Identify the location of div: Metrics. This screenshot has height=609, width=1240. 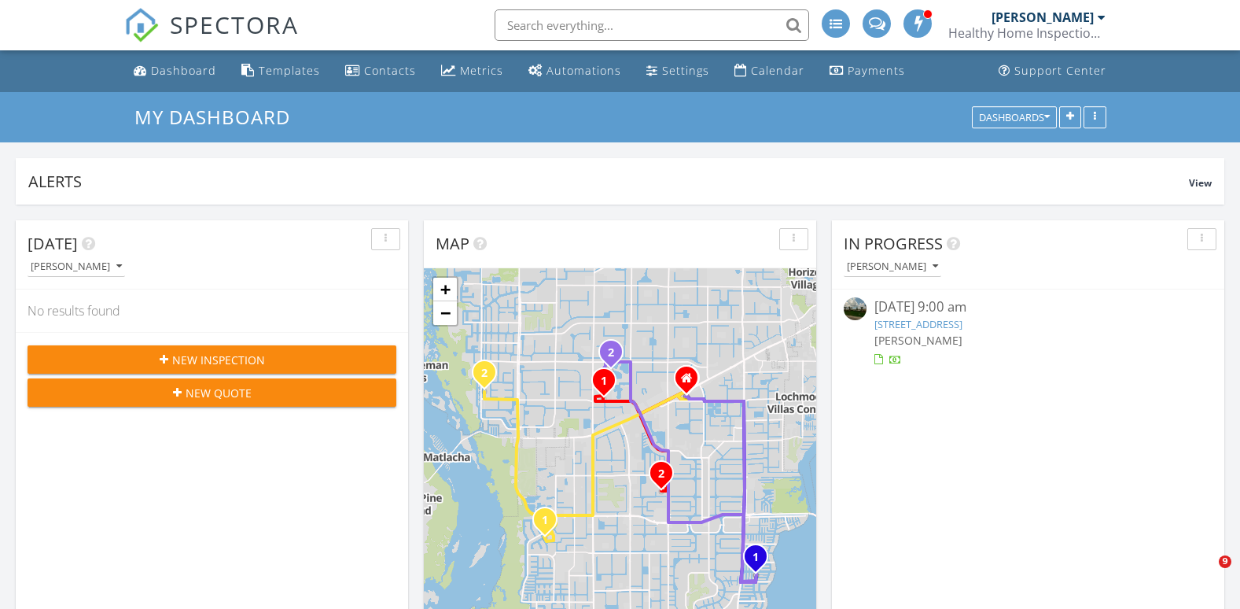
(481, 70).